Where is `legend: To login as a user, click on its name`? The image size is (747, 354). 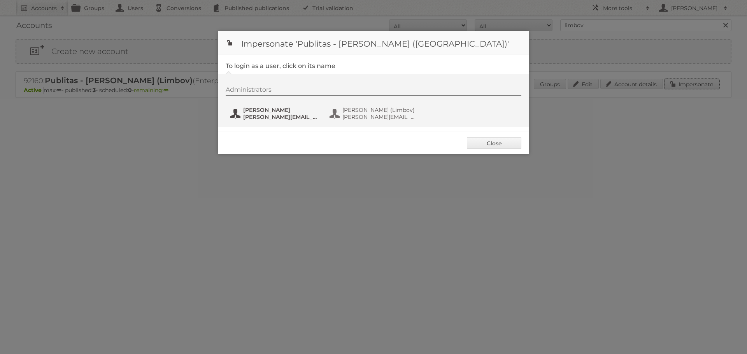
legend: To login as a user, click on its name is located at coordinates (281, 66).